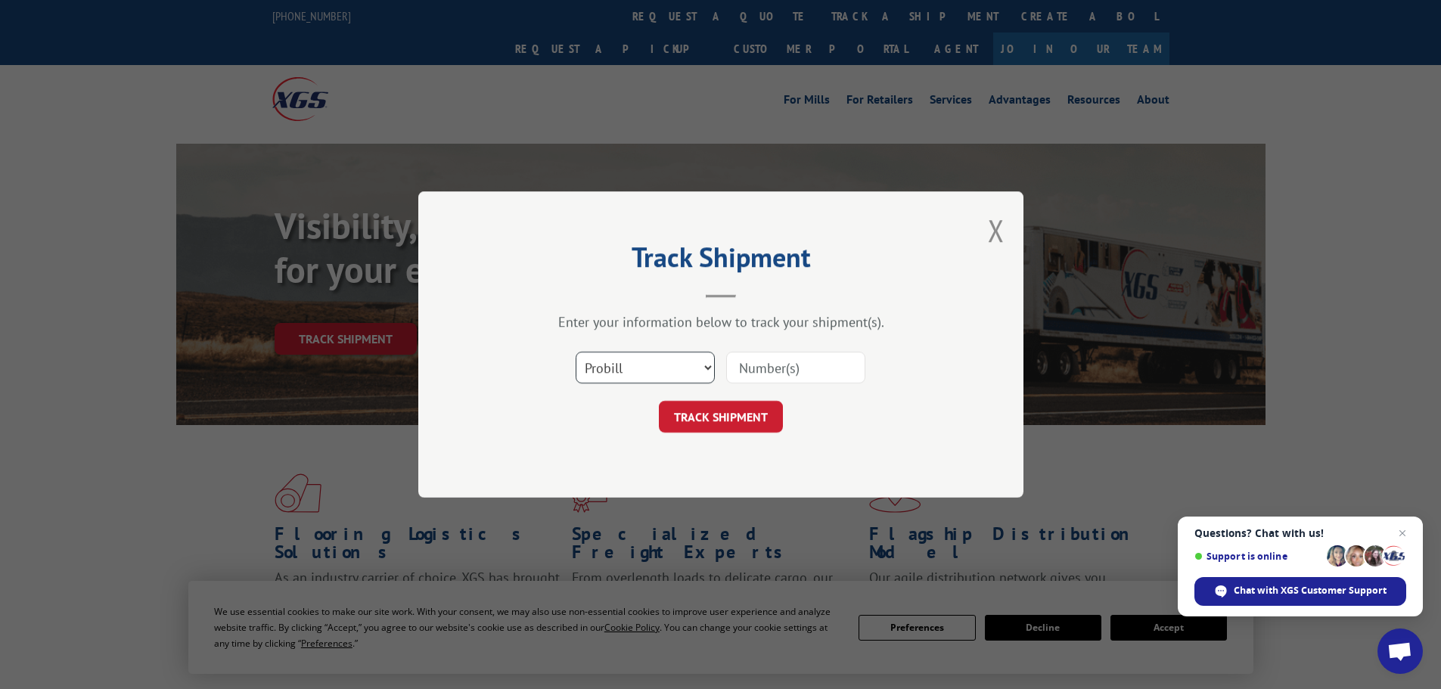 The width and height of the screenshot is (1441, 689). I want to click on span: Questions? Chat with us!, so click(1301, 533).